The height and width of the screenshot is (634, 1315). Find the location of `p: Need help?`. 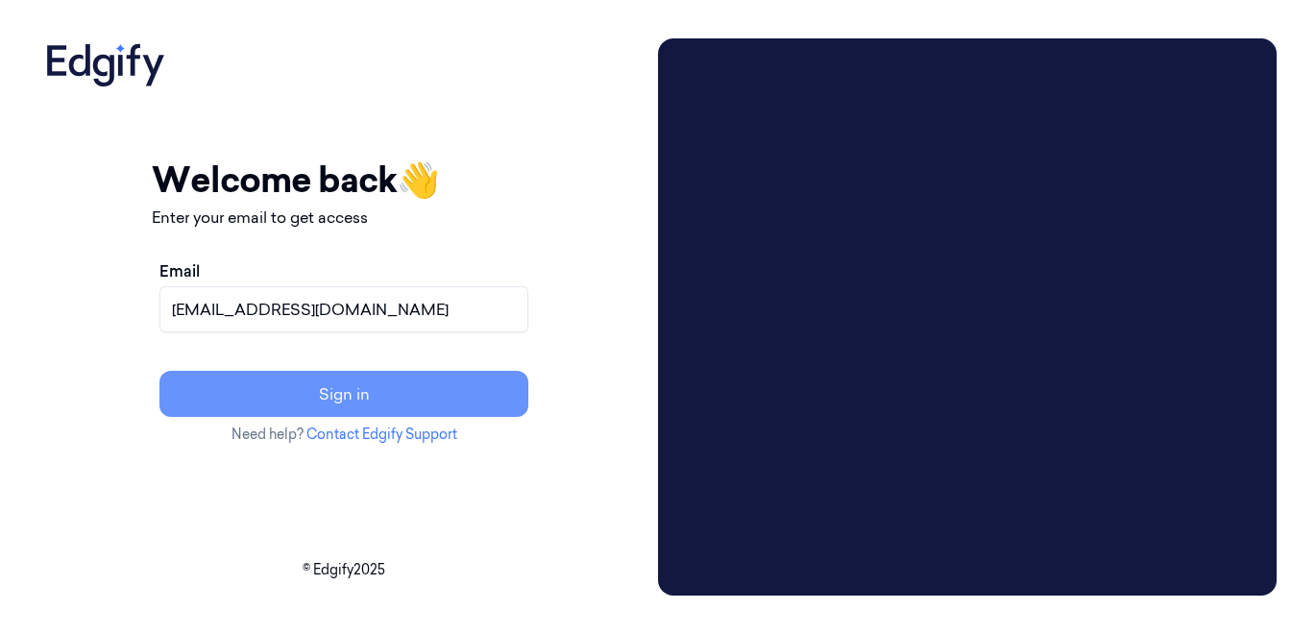

p: Need help? is located at coordinates (344, 434).